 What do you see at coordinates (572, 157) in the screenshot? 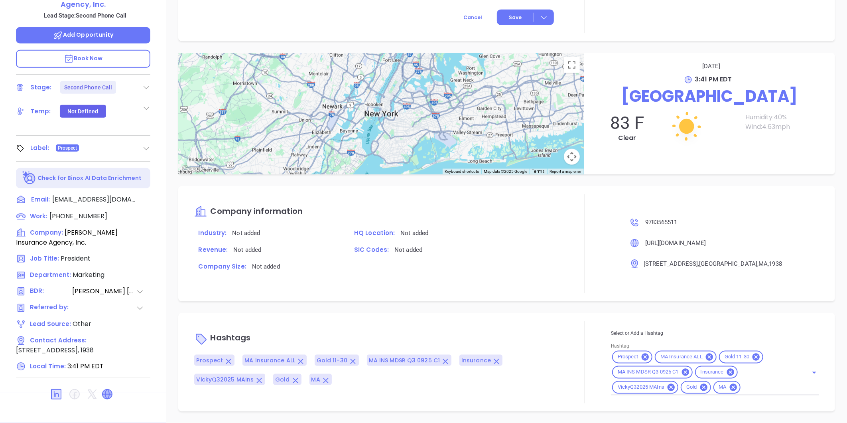
I see `button: Map camera controls` at bounding box center [572, 157].